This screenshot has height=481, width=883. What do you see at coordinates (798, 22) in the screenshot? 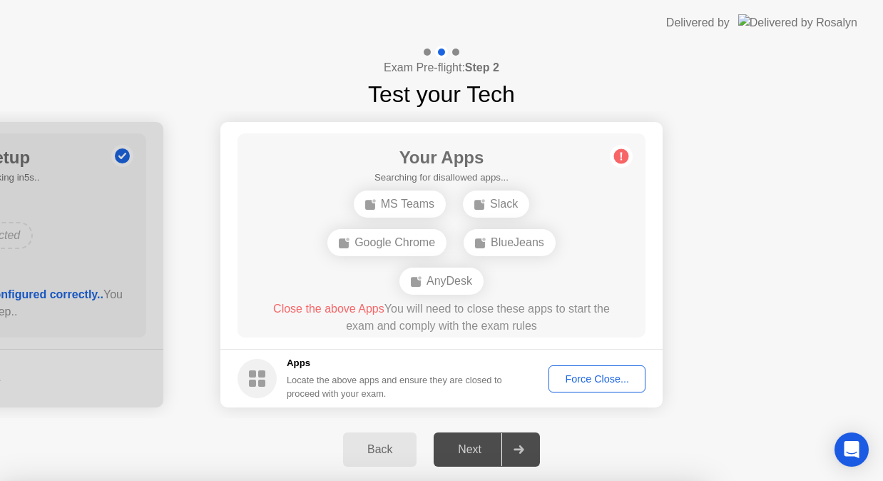
I see `img: Delivered by Rosalyn` at bounding box center [798, 22].